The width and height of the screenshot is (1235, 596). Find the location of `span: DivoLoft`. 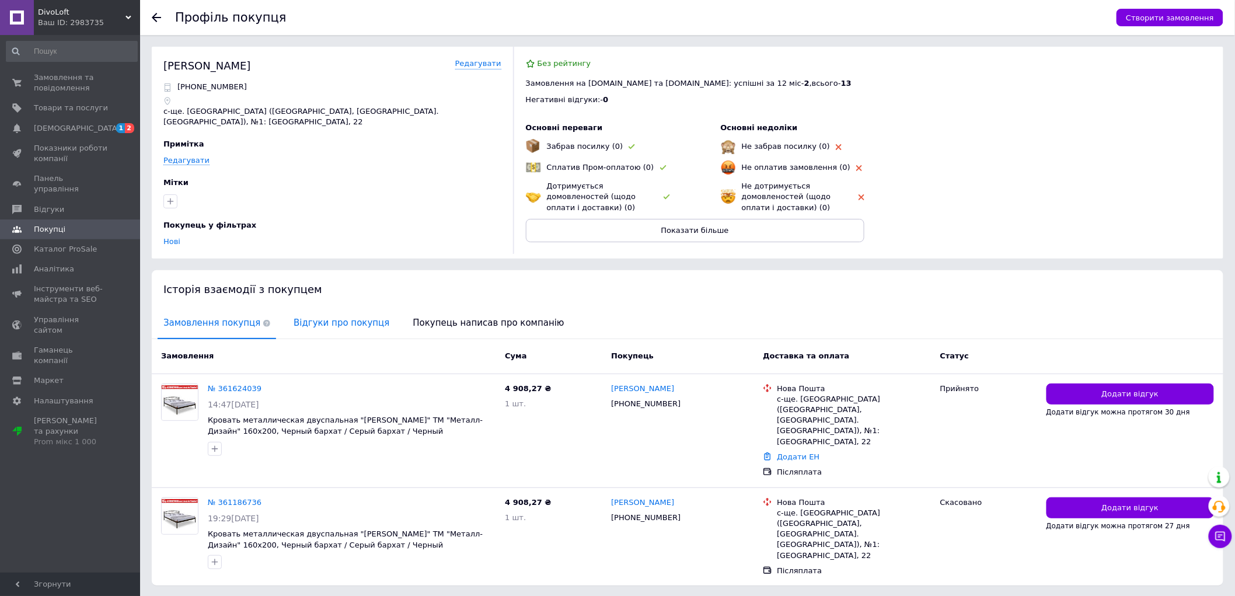

span: DivoLoft is located at coordinates (82, 12).